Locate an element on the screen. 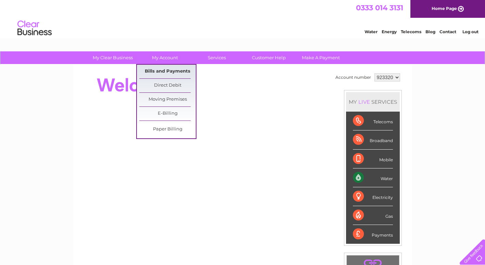 This screenshot has height=265, width=485. a: Customer Help is located at coordinates (269, 58).